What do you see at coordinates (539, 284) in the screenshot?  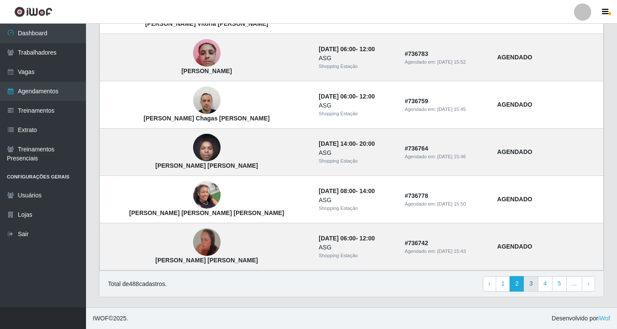 I see `nav: pagination` at bounding box center [539, 284].